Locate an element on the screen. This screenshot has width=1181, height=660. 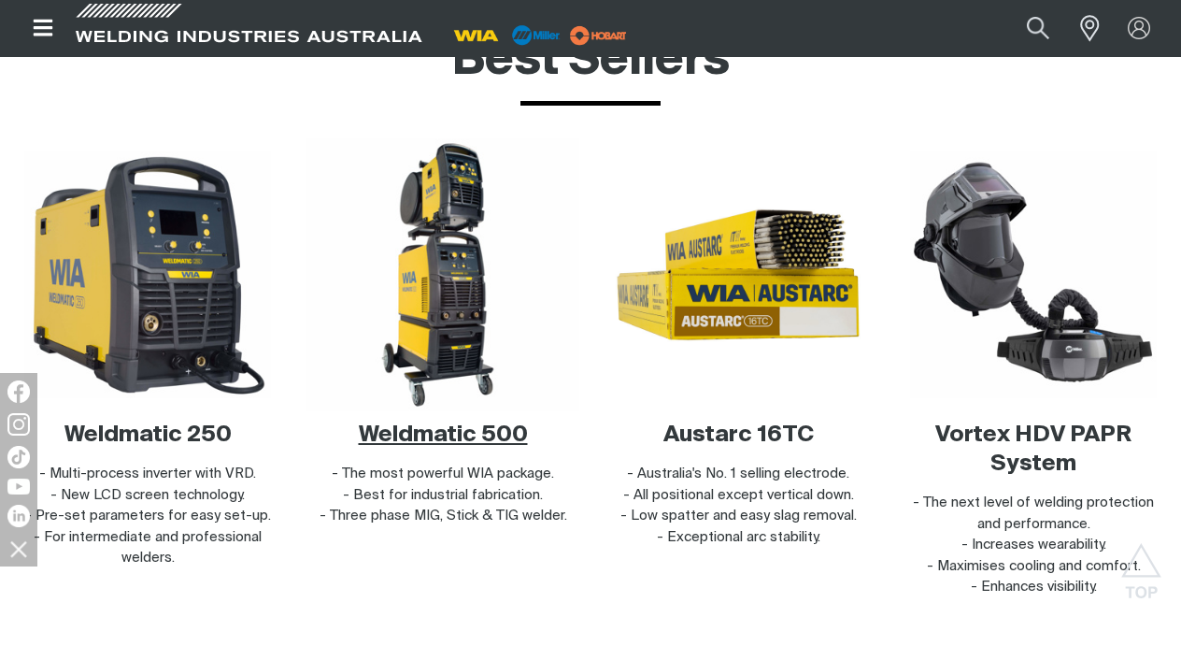
img: Austarc 16TC is located at coordinates (738, 275).